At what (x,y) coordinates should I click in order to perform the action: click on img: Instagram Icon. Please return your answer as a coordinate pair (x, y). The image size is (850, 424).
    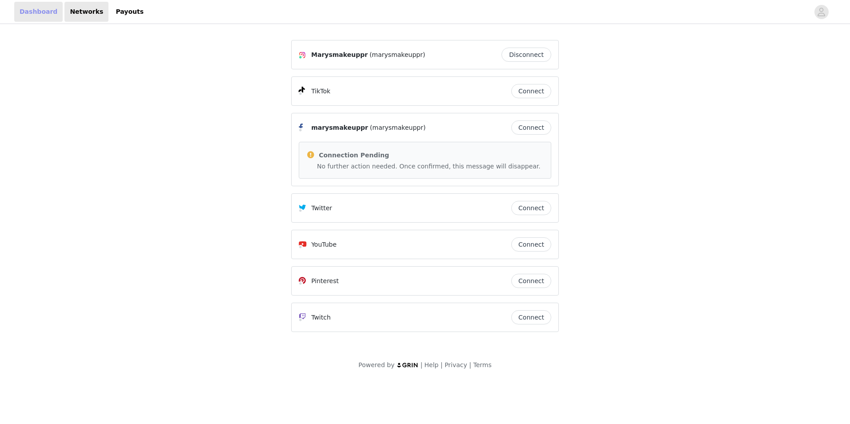
    Looking at the image, I should click on (302, 55).